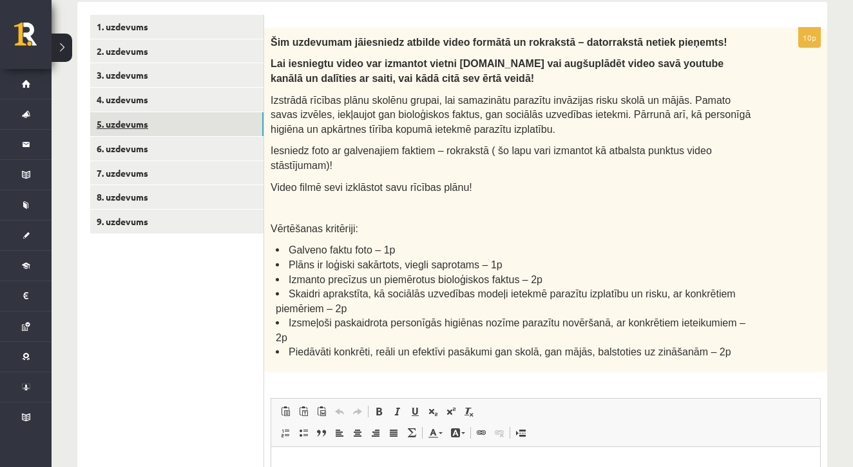 Image resolution: width=853 pixels, height=467 pixels. What do you see at coordinates (435, 432) in the screenshot?
I see `a: Teksta krāsa` at bounding box center [435, 432].